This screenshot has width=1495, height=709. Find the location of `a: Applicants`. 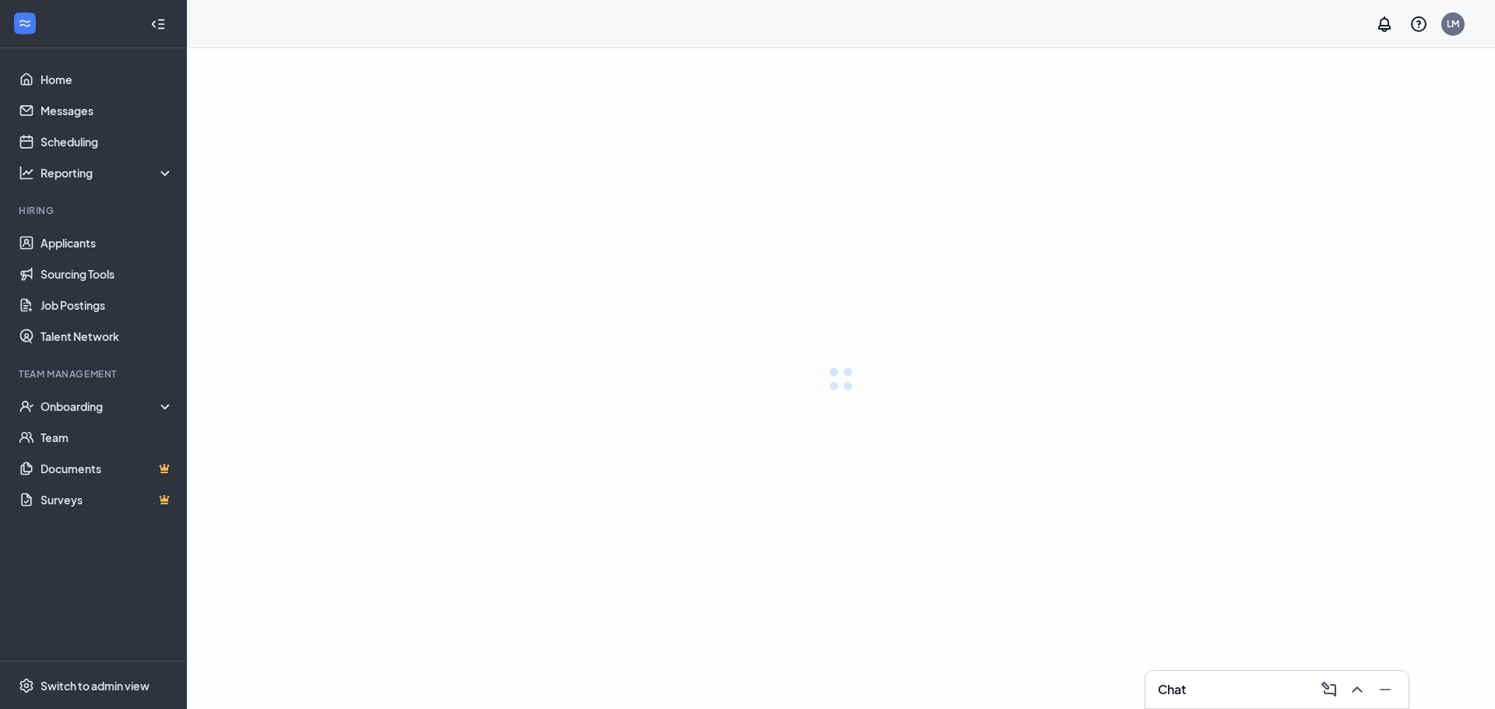

a: Applicants is located at coordinates (107, 243).